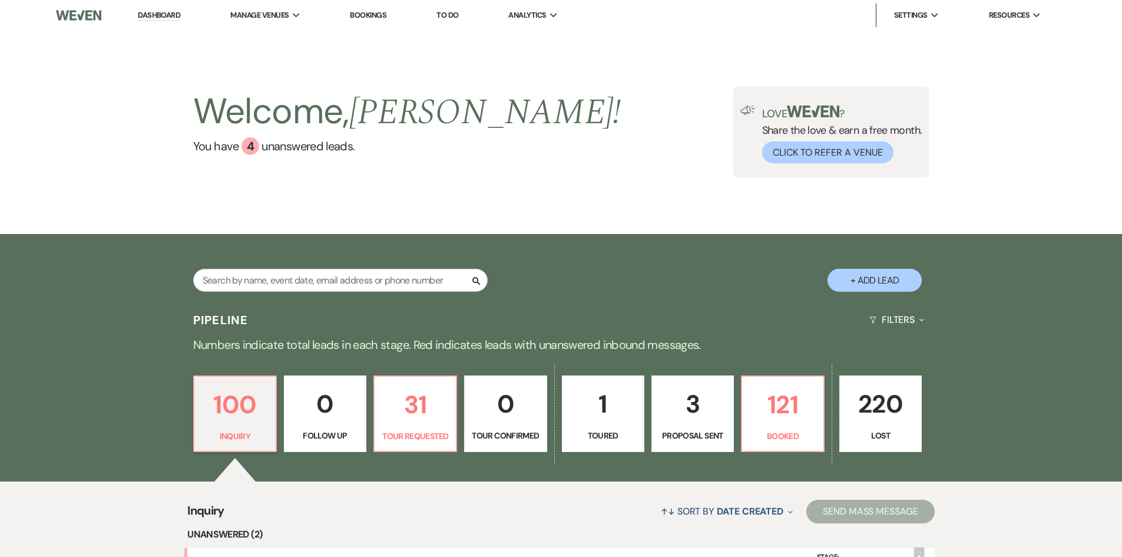  I want to click on img: Weven Logo, so click(78, 15).